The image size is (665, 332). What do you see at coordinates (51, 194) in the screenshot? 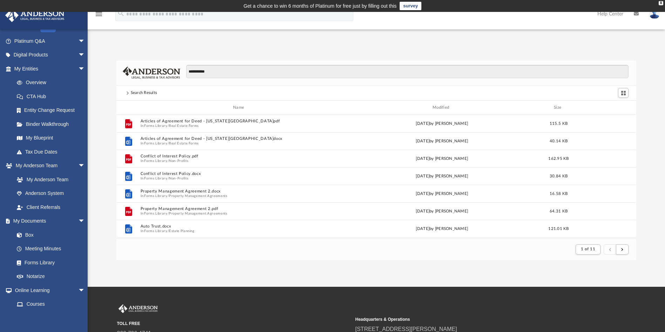
I see `a: Anderson System` at bounding box center [51, 194].